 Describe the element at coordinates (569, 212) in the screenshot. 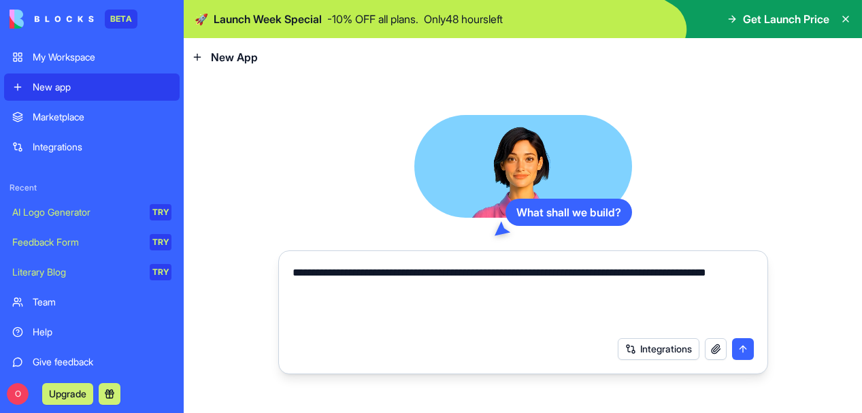

I see `div: What shall we build?` at that location.